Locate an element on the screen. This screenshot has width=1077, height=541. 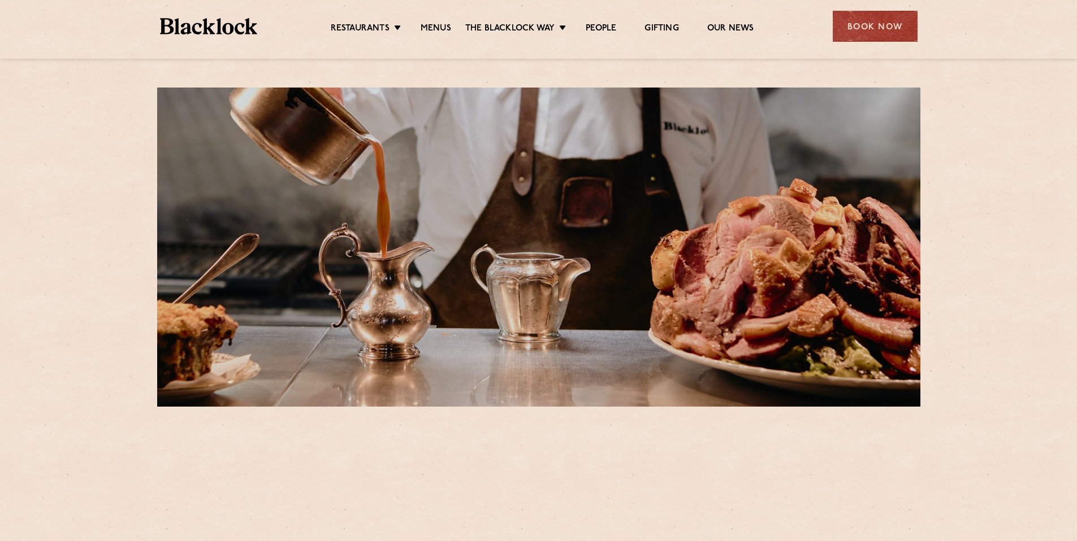
a: Our News is located at coordinates (730, 29).